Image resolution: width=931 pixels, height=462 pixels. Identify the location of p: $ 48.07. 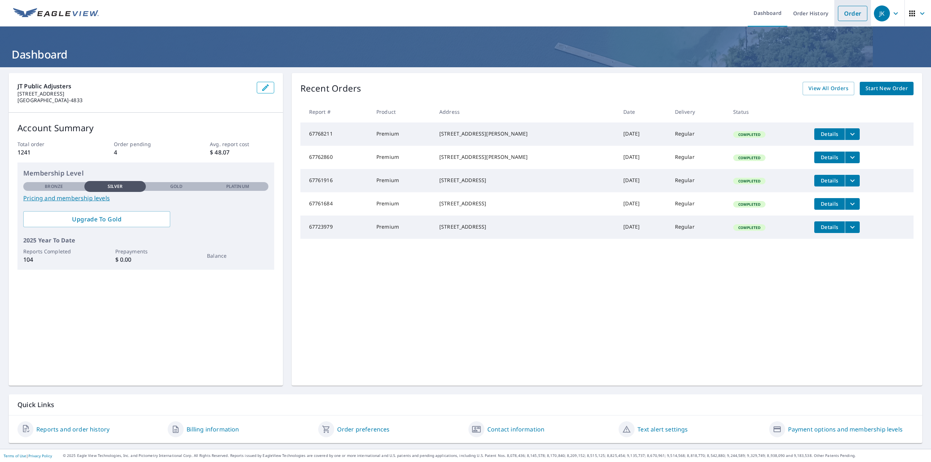
(242, 152).